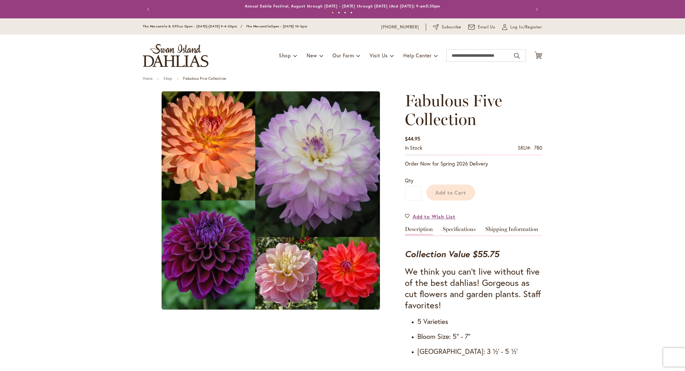 The image size is (685, 371). Describe the element at coordinates (414, 148) in the screenshot. I see `div: Availability` at that location.